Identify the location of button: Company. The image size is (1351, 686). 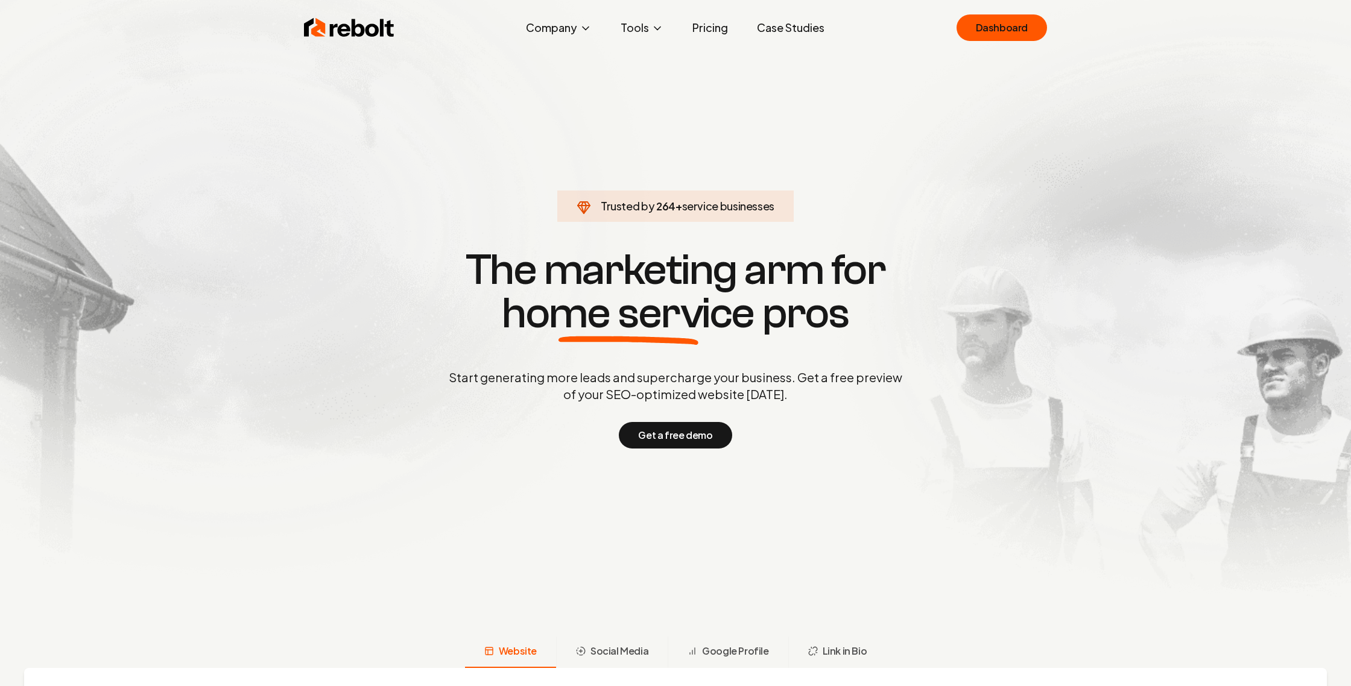
(558, 28).